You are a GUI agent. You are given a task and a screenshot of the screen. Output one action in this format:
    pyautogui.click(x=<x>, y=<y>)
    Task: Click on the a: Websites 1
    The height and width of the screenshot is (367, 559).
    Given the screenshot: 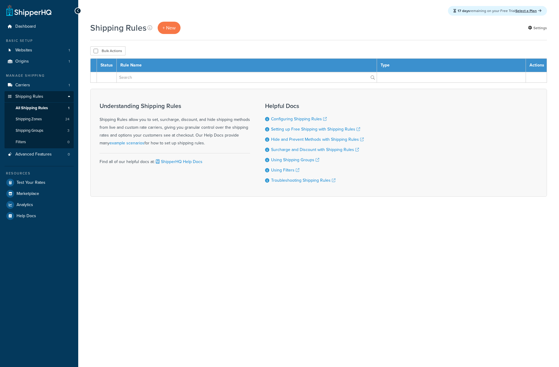 What is the action you would take?
    pyautogui.click(x=39, y=50)
    